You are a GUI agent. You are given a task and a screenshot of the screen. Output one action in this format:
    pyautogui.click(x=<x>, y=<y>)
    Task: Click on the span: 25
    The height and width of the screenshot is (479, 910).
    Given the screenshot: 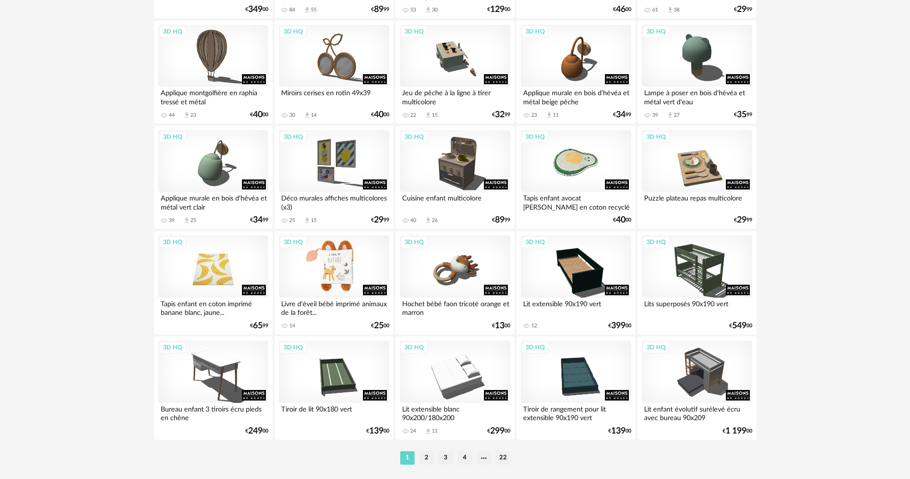 What is the action you would take?
    pyautogui.click(x=379, y=326)
    